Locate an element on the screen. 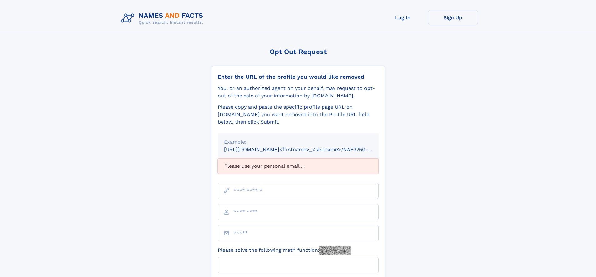  div: Please use your personal email ... is located at coordinates (298, 166).